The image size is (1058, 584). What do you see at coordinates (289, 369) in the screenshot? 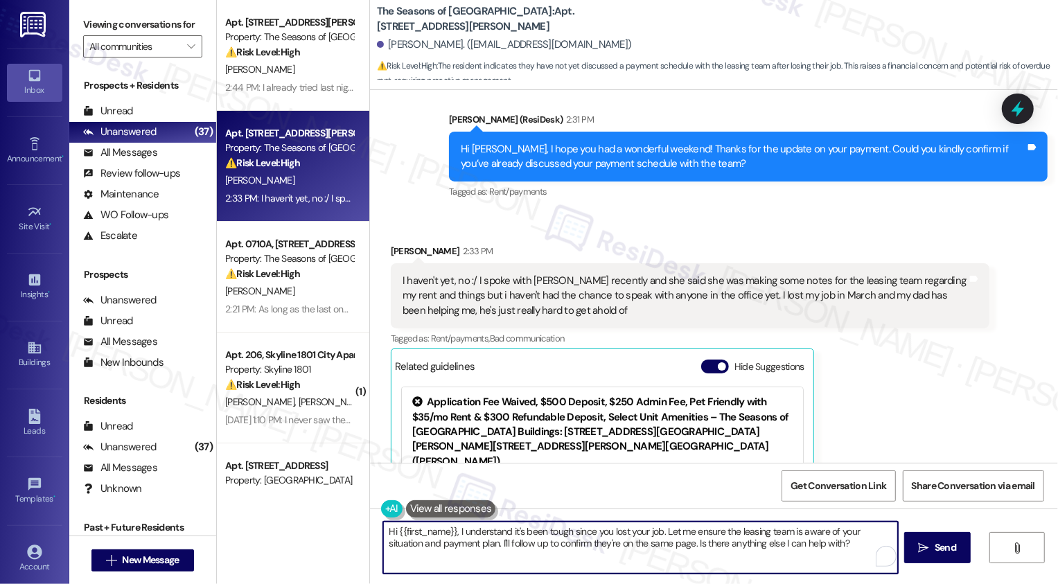
I see `div: Property: Skyline 1801` at bounding box center [289, 369].